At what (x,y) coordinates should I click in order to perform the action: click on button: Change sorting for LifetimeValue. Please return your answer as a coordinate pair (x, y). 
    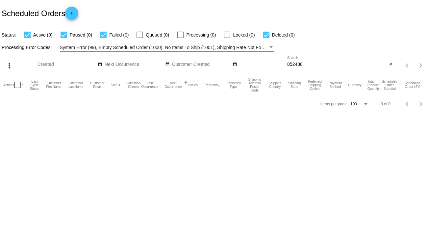
    Looking at the image, I should click on (413, 85).